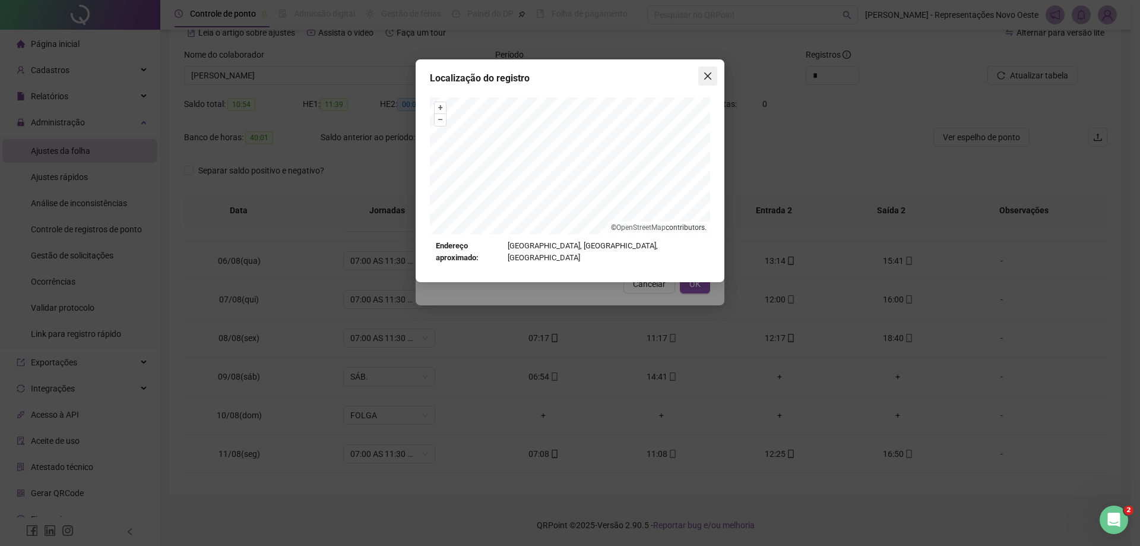 The width and height of the screenshot is (1140, 546). Describe the element at coordinates (658, 227) in the screenshot. I see `li: © contributors.` at that location.